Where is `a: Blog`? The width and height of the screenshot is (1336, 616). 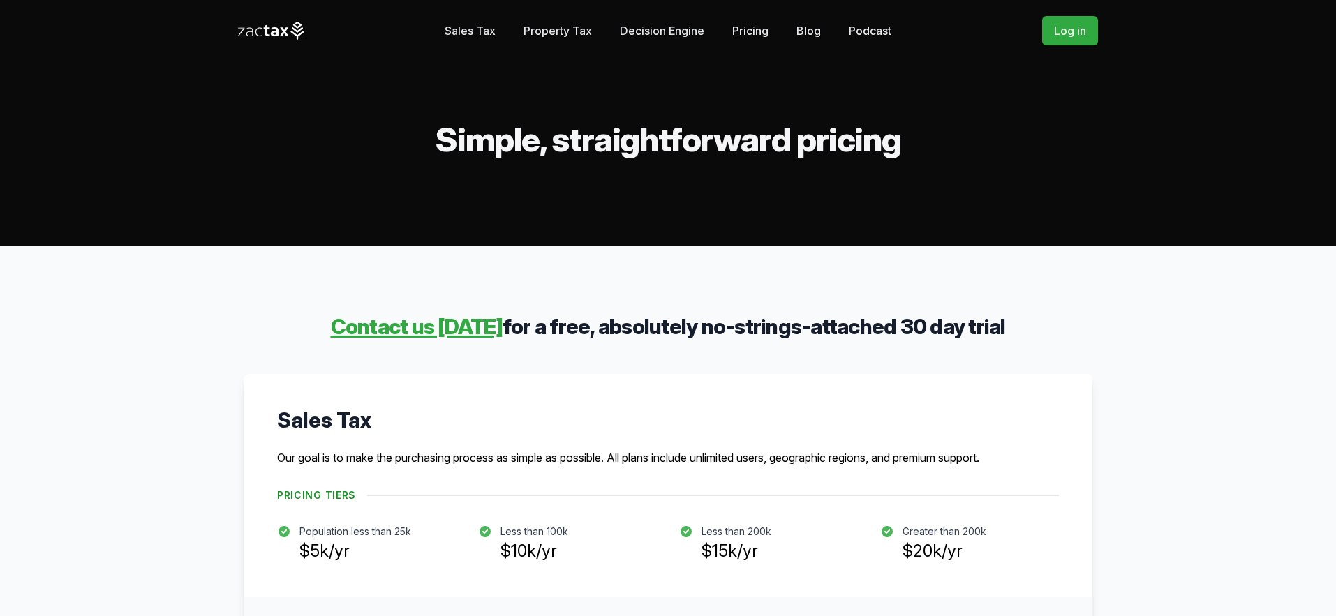
a: Blog is located at coordinates (808, 31).